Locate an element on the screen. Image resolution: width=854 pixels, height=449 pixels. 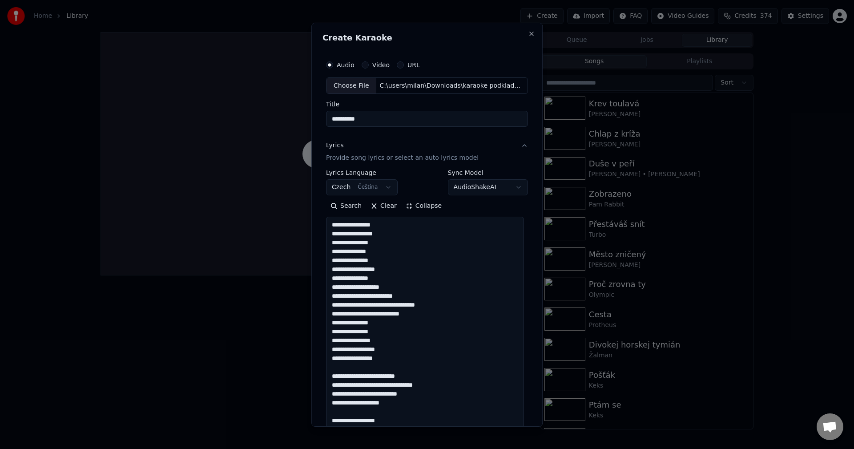
label: Audio is located at coordinates (346, 65).